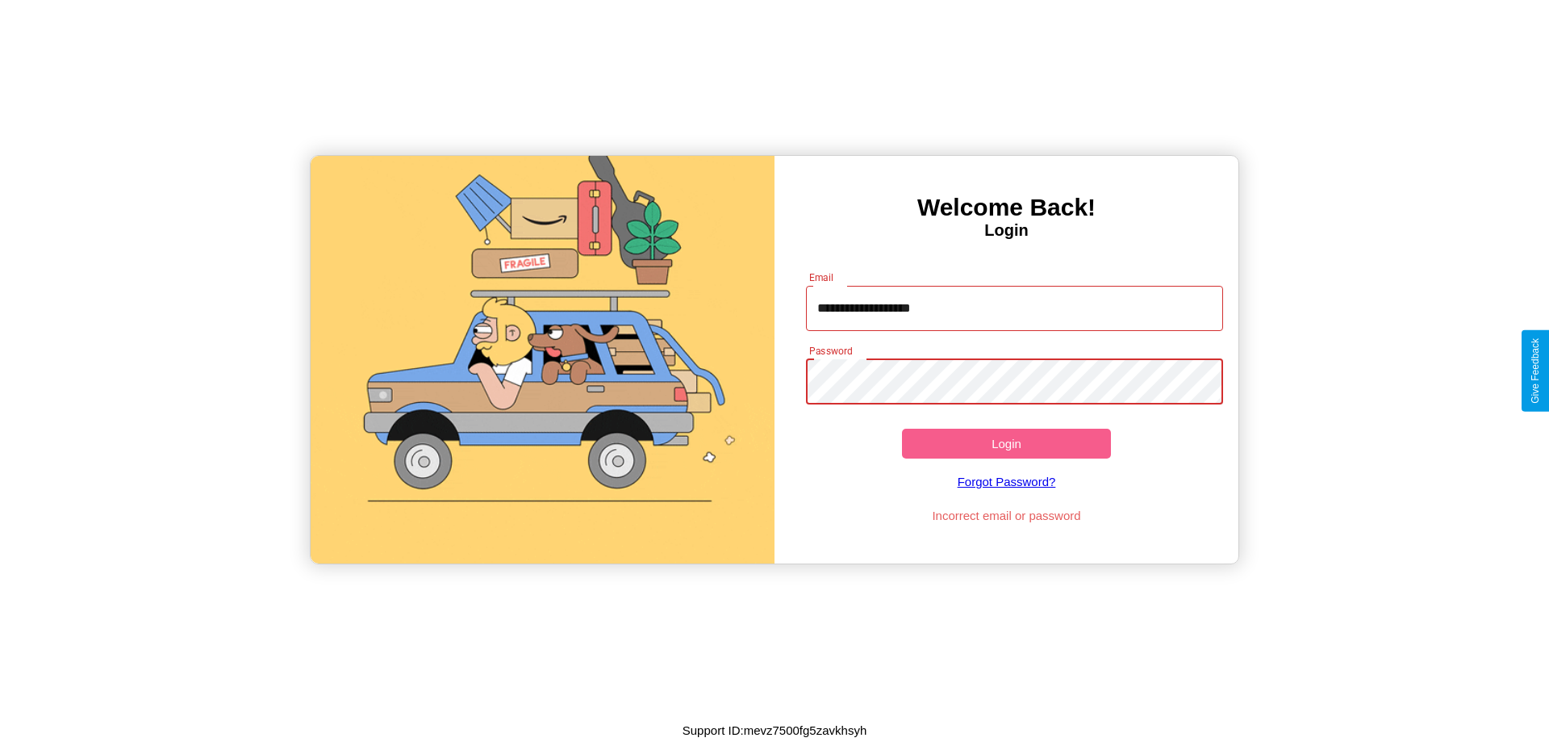 Image resolution: width=1549 pixels, height=742 pixels. What do you see at coordinates (1006, 443) in the screenshot?
I see `button: Login` at bounding box center [1006, 443].